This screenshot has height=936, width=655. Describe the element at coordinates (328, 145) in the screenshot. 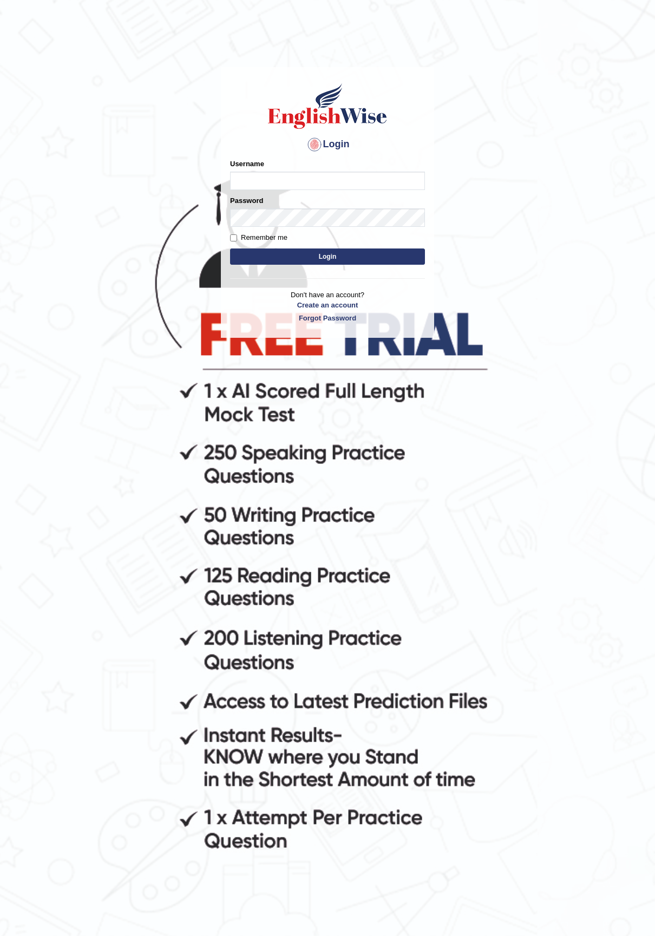

I see `h4: Login` at that location.